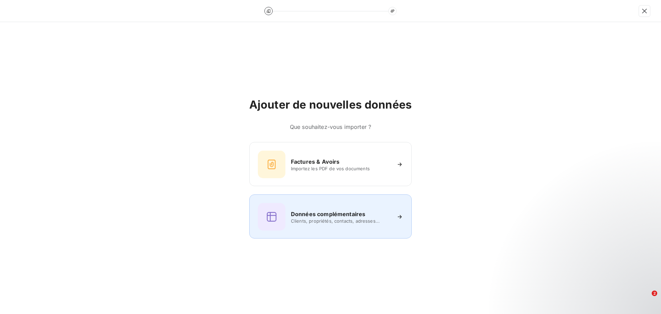  I want to click on h6: Que souhaitez-vous importer ?, so click(331, 127).